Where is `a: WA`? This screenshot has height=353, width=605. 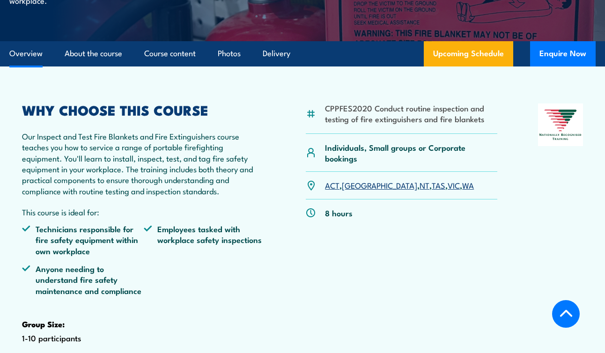
a: WA is located at coordinates (468, 185).